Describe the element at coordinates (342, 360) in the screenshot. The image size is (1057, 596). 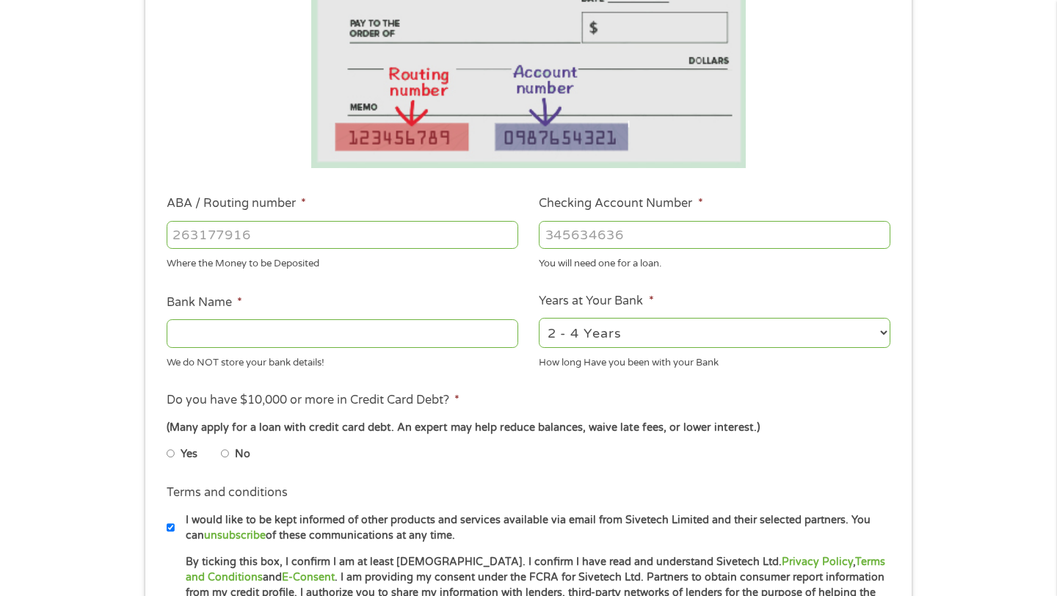
I see `div: We do NOT store your bank details!` at that location.